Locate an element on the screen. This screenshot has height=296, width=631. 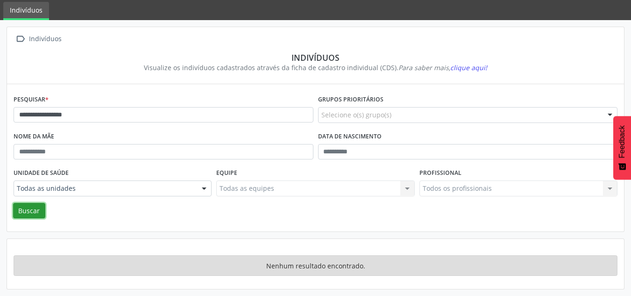
button: Buscar is located at coordinates (29, 211).